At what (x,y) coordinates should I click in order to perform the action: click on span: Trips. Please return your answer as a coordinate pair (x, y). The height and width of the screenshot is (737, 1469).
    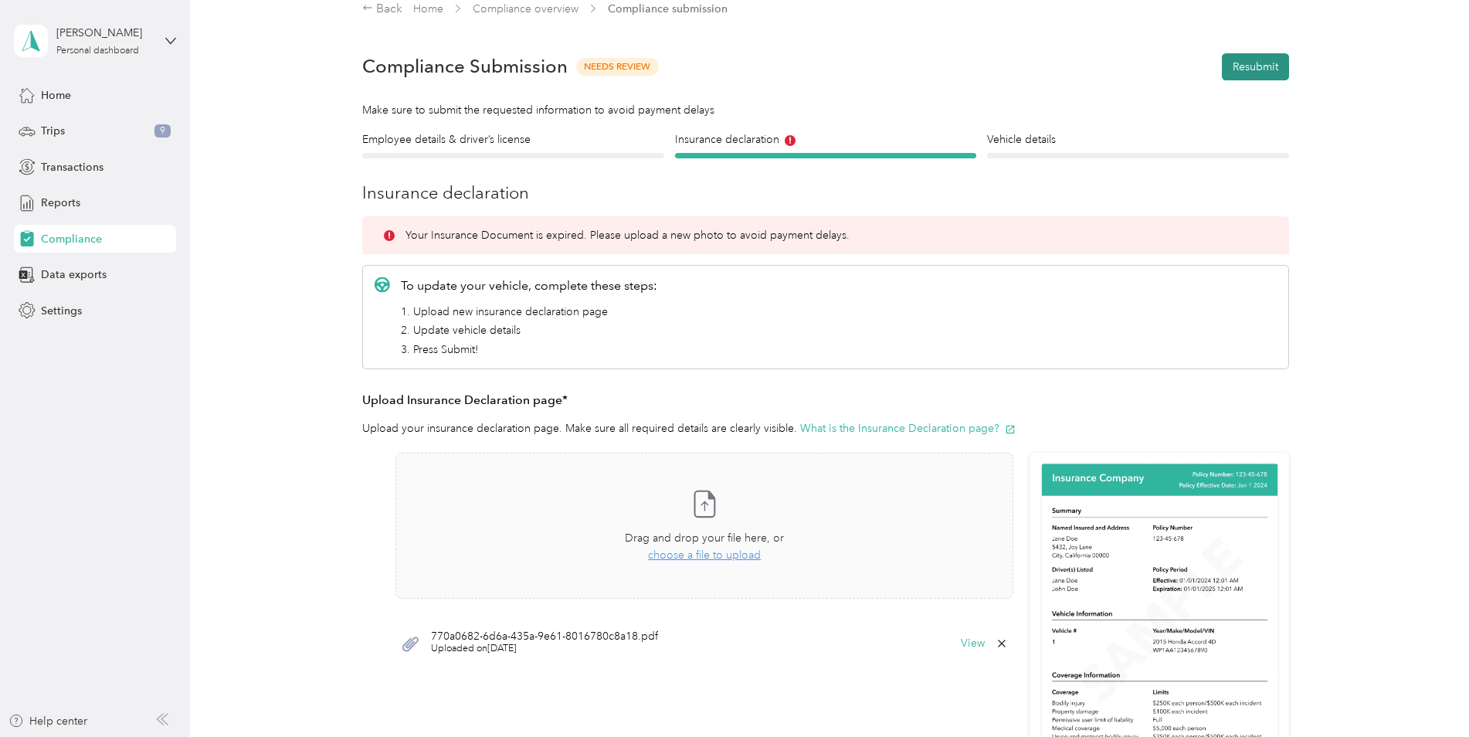
    Looking at the image, I should click on (53, 131).